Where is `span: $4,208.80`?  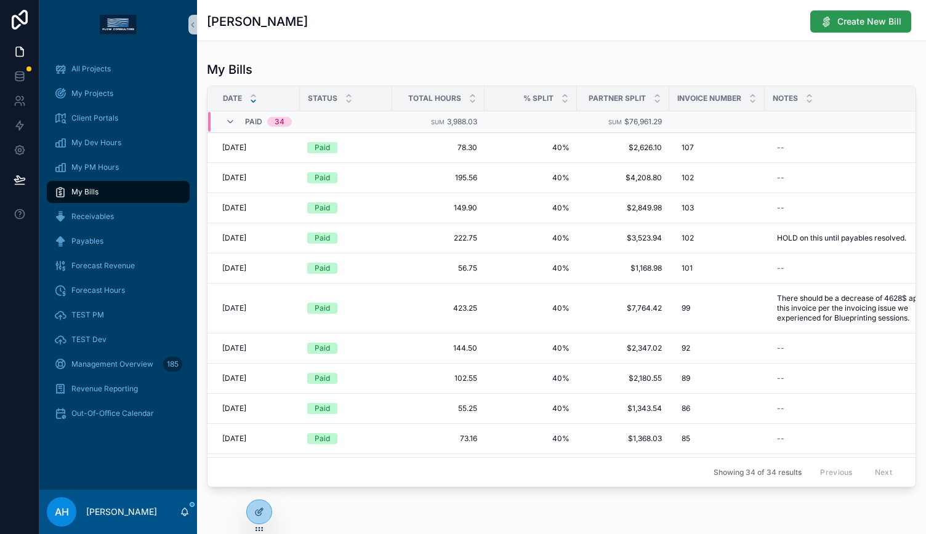 span: $4,208.80 is located at coordinates (623, 178).